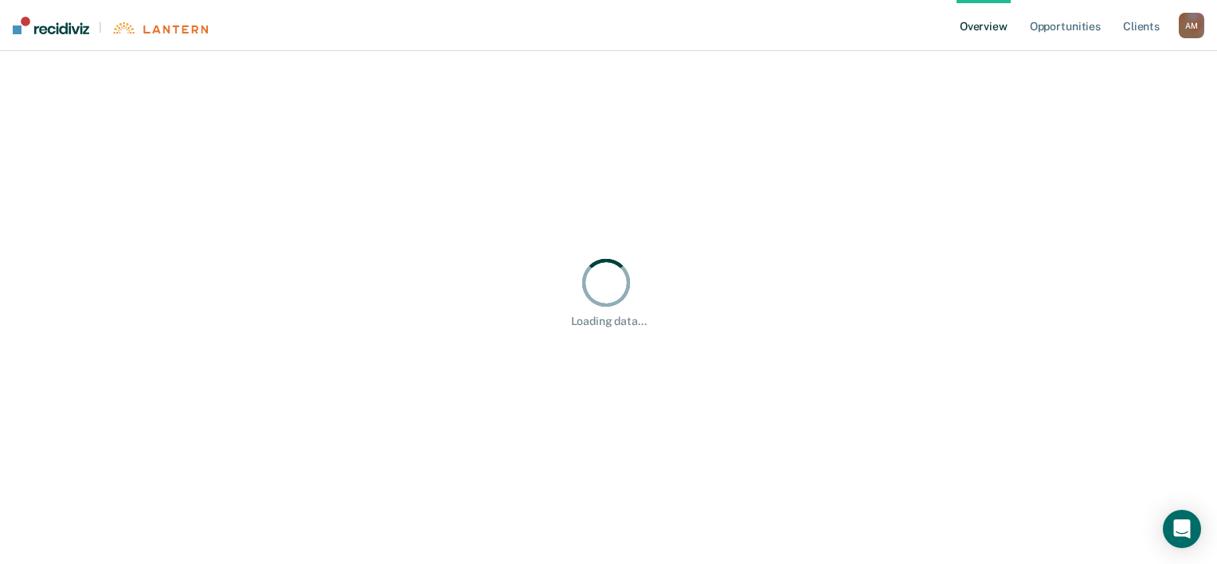 The width and height of the screenshot is (1217, 564). Describe the element at coordinates (1191, 25) in the screenshot. I see `div: A M` at that location.